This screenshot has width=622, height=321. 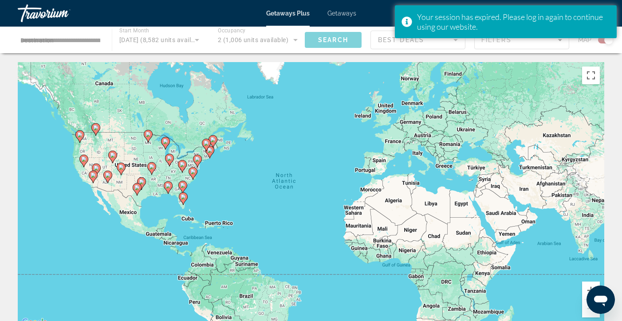 I want to click on button: Toggle fullscreen view, so click(x=591, y=75).